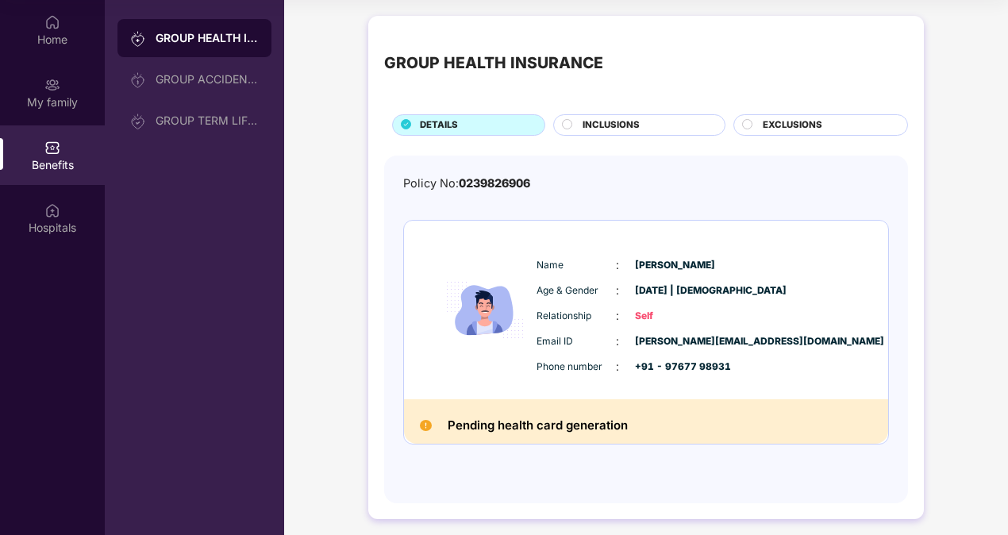  What do you see at coordinates (675, 367) in the screenshot?
I see `span: +91 - 97677 98931` at bounding box center [675, 367].